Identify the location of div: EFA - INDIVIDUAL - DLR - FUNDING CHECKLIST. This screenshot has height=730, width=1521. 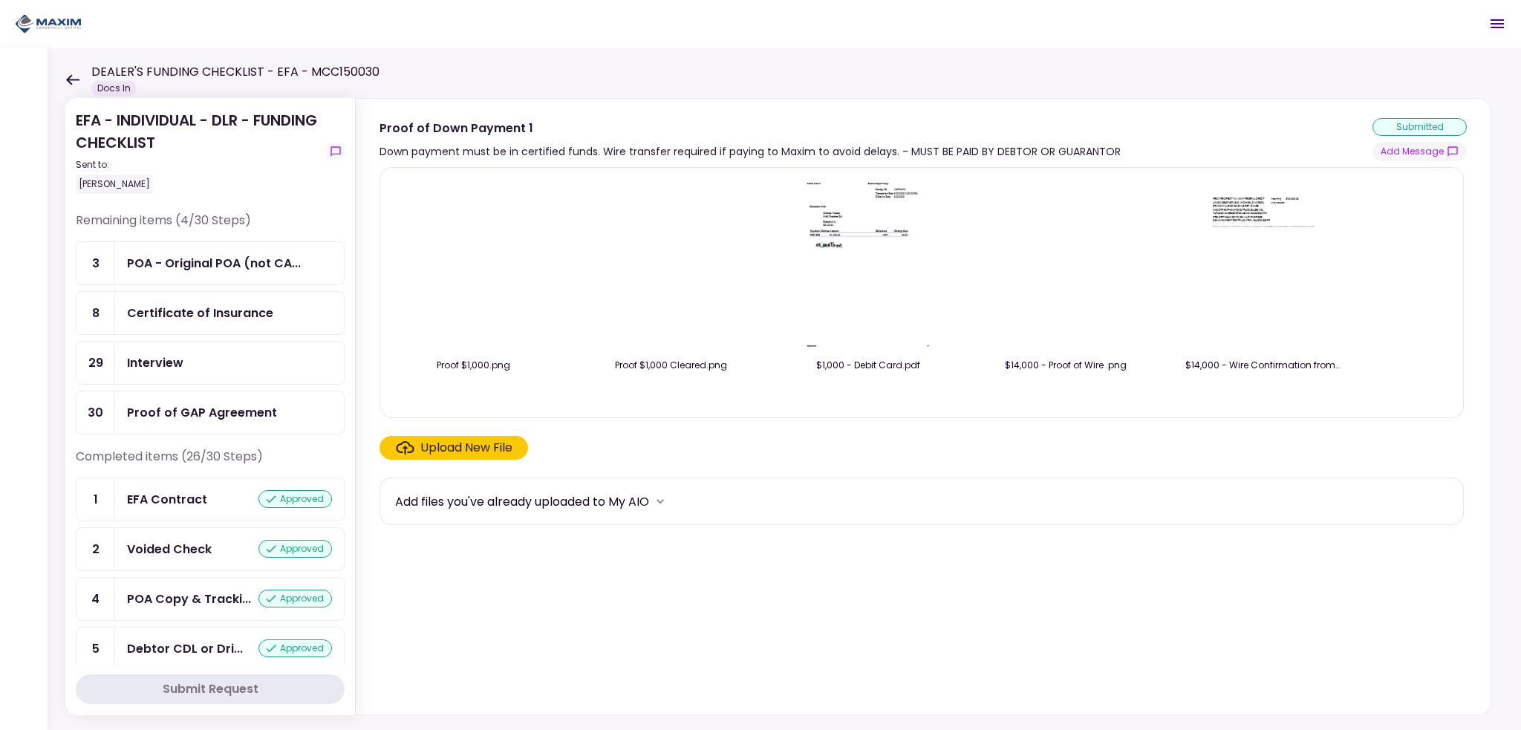
(198, 151).